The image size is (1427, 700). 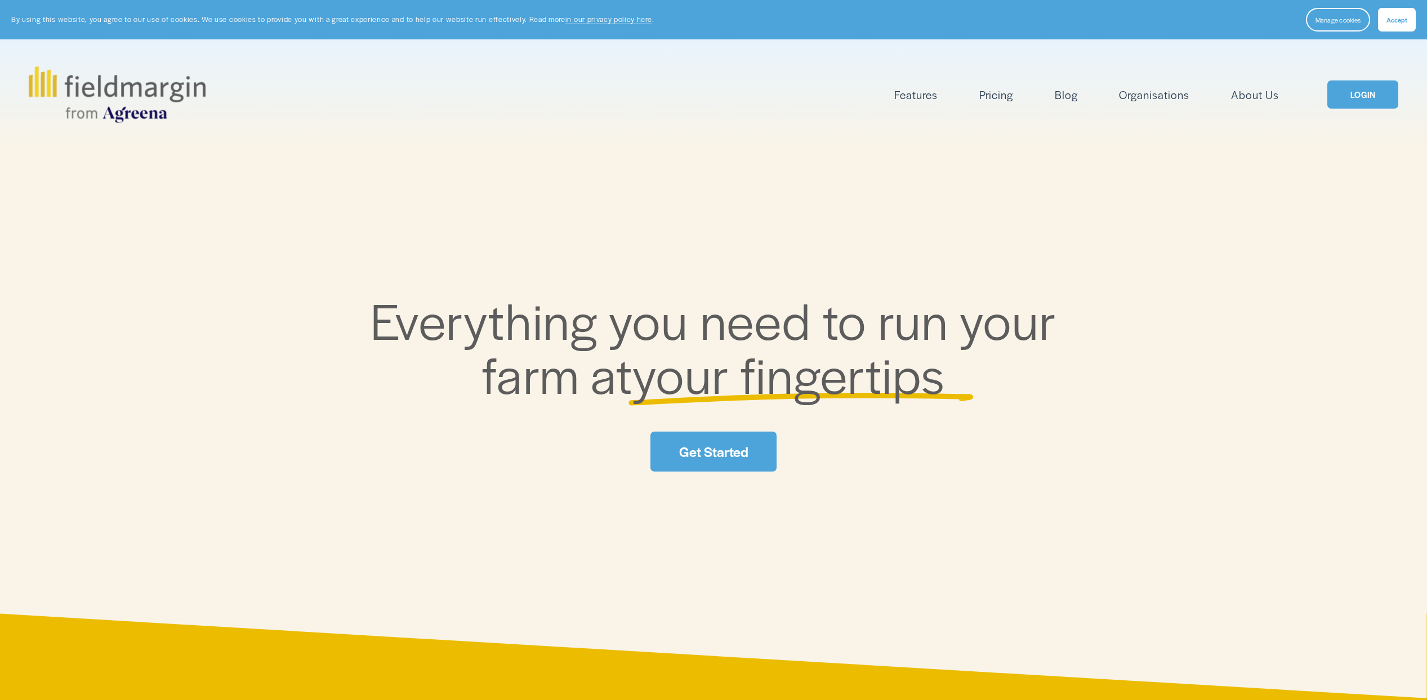 I want to click on a: LOGIN, so click(x=1363, y=95).